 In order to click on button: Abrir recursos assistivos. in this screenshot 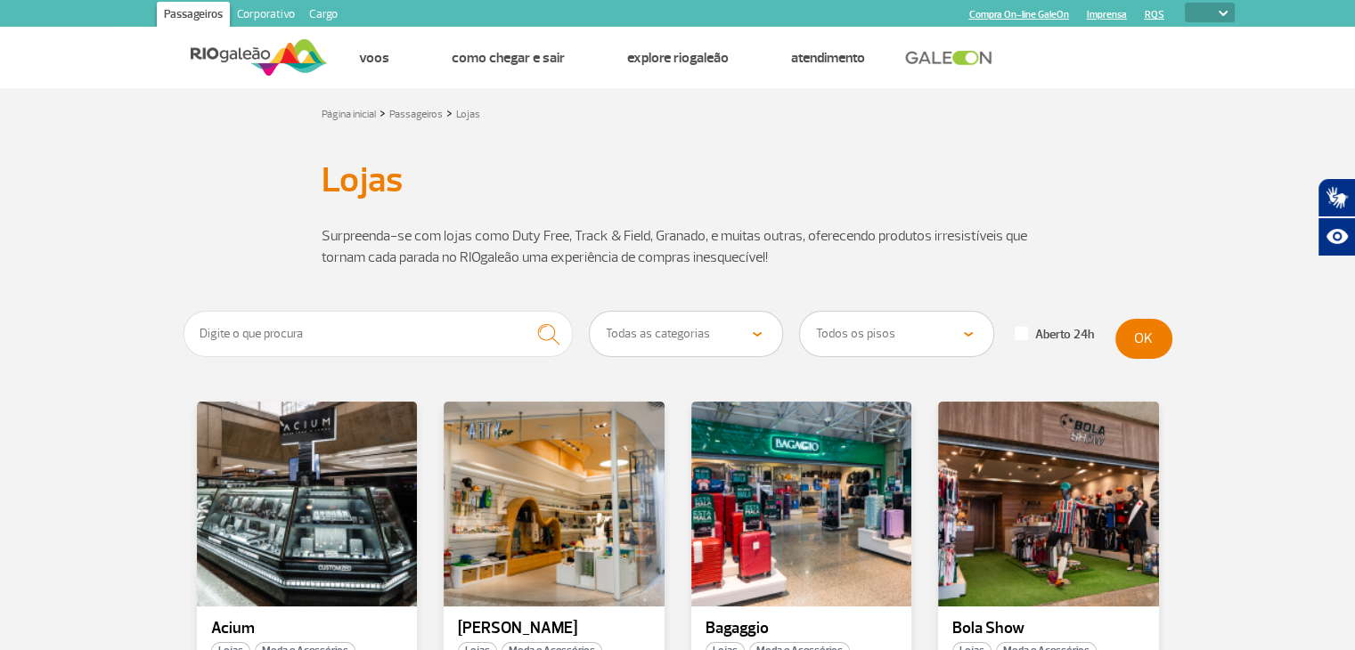, I will do `click(1336, 237)`.